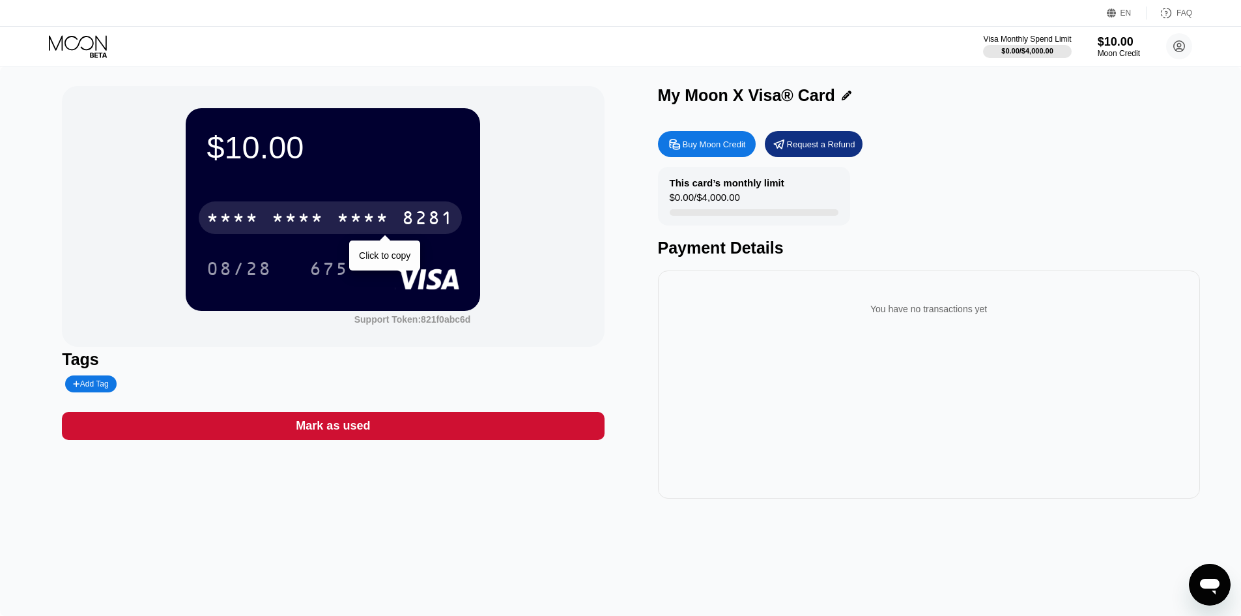  What do you see at coordinates (1119, 53) in the screenshot?
I see `div: Moon Credit` at bounding box center [1119, 53].